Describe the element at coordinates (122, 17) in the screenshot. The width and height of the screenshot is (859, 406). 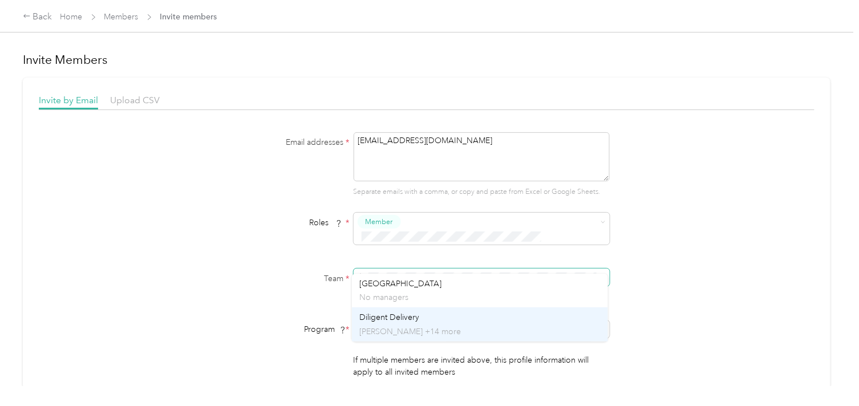
I see `a: Members` at that location.